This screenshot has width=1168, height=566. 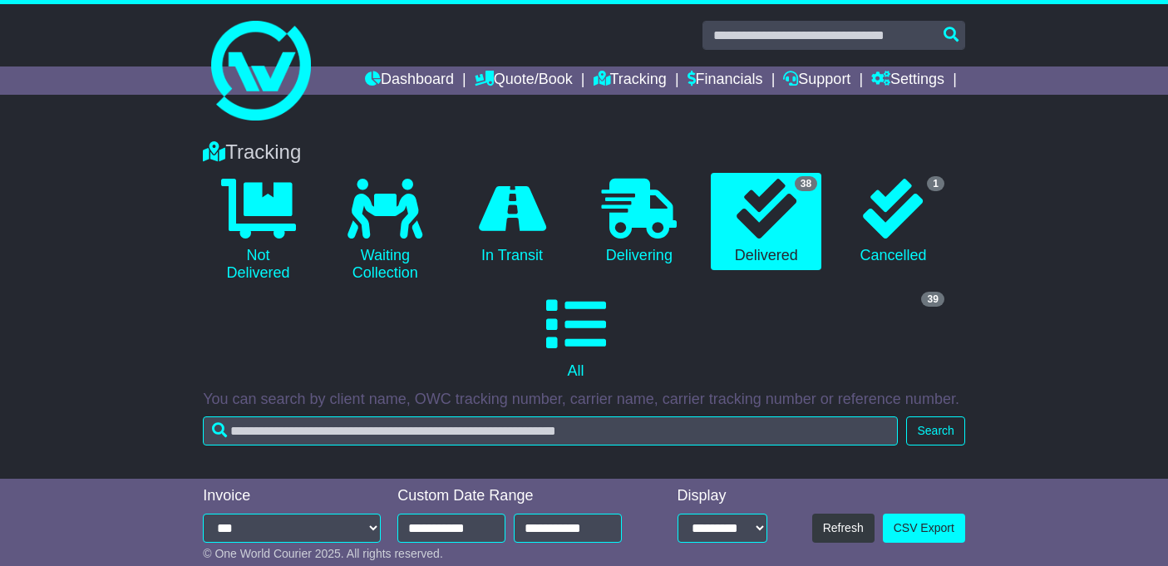 I want to click on span: © One World Courier 2025. All rights reserved., so click(x=323, y=554).